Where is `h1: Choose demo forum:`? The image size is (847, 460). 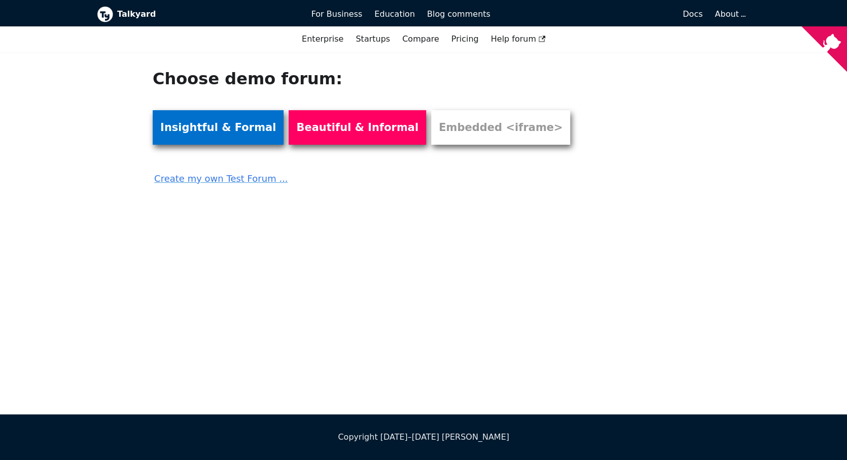
h1: Choose demo forum: is located at coordinates (368, 79).